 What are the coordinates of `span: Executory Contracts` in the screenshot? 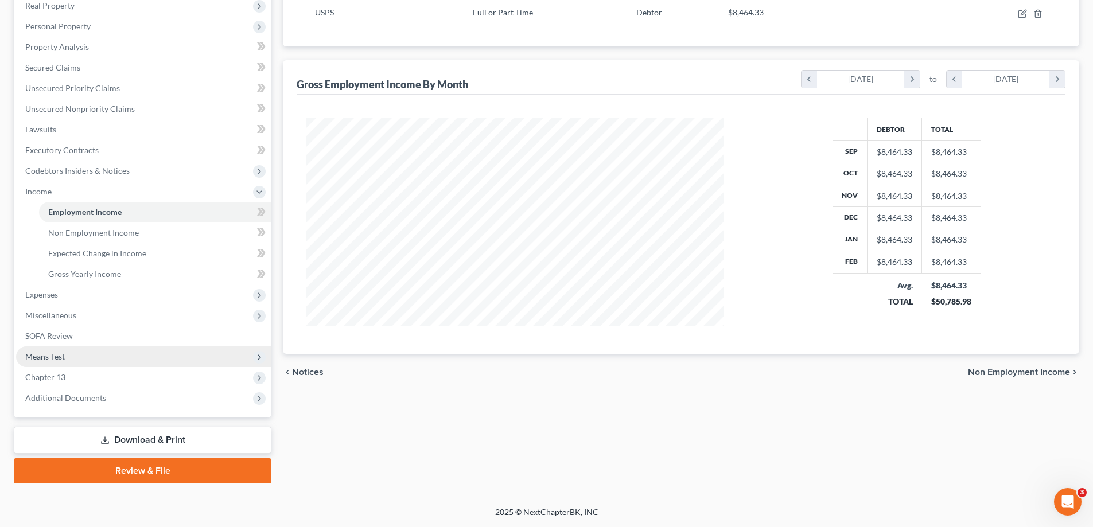 It's located at (62, 150).